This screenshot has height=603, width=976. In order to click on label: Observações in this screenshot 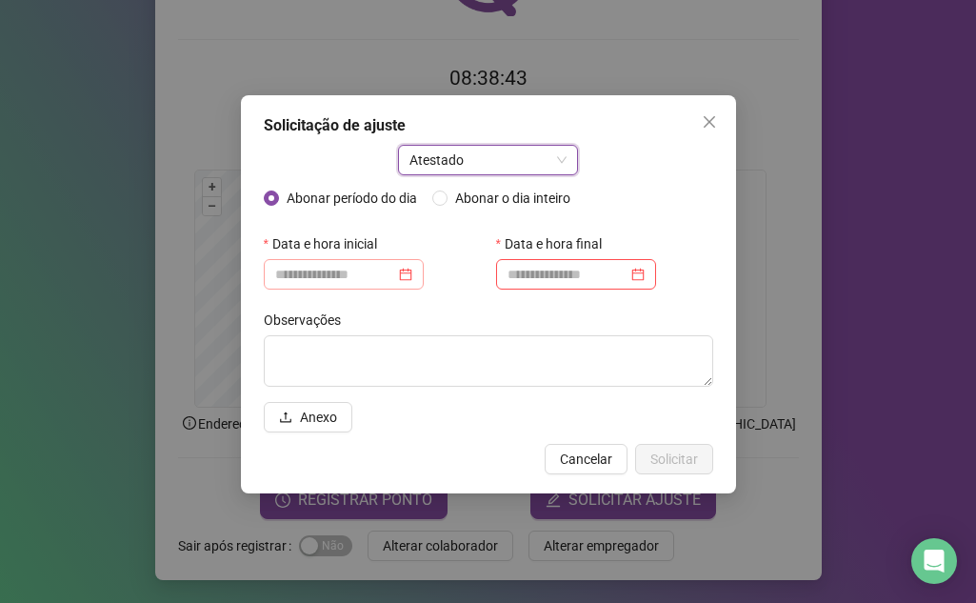, I will do `click(309, 320)`.